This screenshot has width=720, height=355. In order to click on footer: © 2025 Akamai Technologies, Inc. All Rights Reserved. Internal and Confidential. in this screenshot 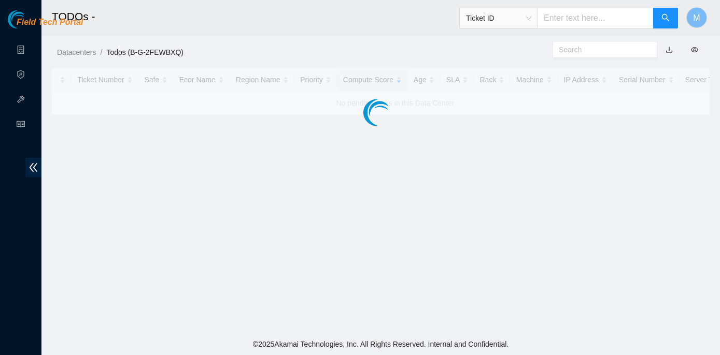, I will do `click(380, 345)`.